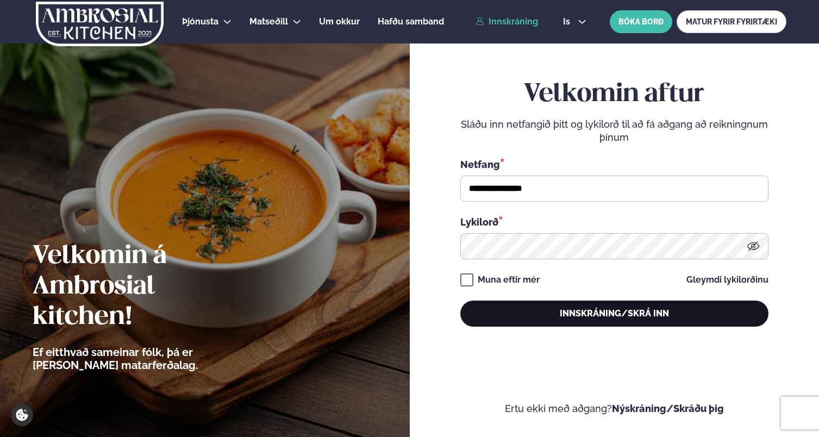 The height and width of the screenshot is (437, 819). Describe the element at coordinates (668, 408) in the screenshot. I see `a: Nýskráning/Skráðu þig` at that location.